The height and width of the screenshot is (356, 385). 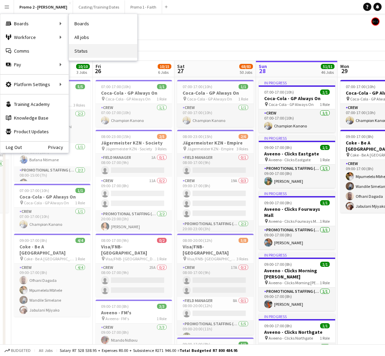 What do you see at coordinates (263, 66) in the screenshot?
I see `span: Sun` at bounding box center [263, 66].